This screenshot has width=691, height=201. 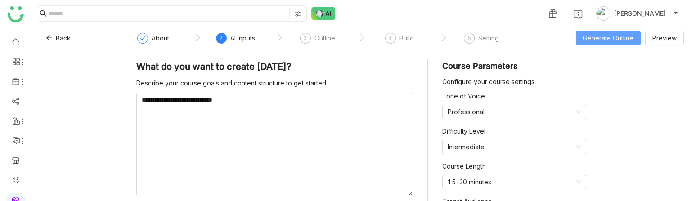 I want to click on img: avatar, so click(x=603, y=13).